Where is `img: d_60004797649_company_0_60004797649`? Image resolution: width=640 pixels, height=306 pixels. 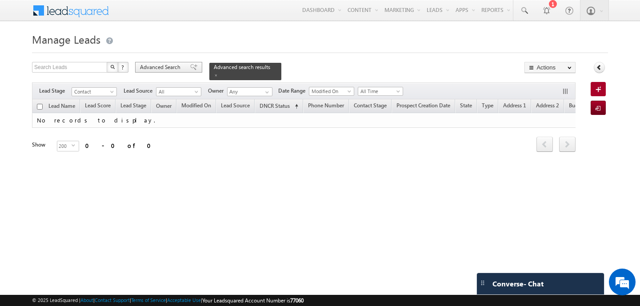 img: d_60004797649_company_0_60004797649 is located at coordinates (26, 52).